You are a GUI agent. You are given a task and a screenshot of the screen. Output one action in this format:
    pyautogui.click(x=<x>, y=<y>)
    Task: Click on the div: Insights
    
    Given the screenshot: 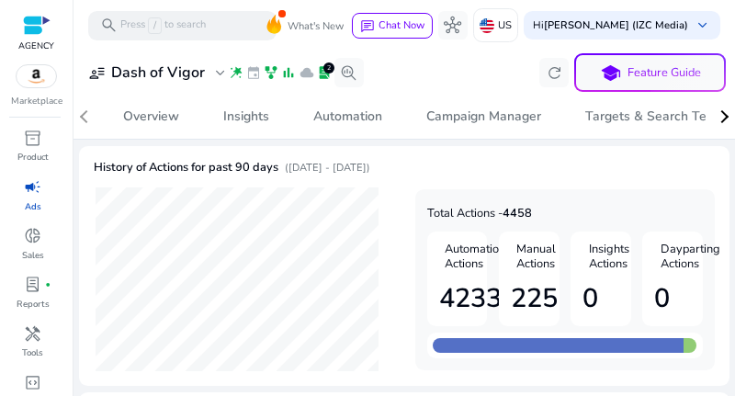 What is the action you would take?
    pyautogui.click(x=246, y=117)
    